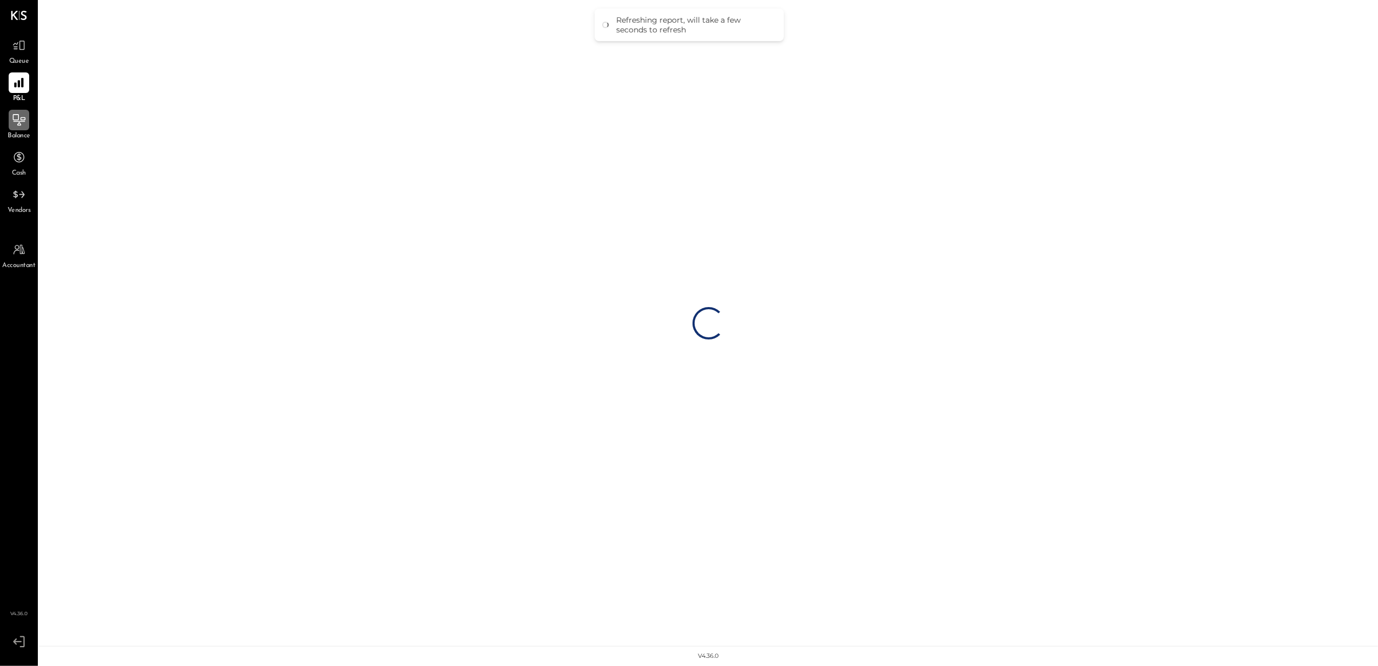 The width and height of the screenshot is (1378, 666). What do you see at coordinates (19, 136) in the screenshot?
I see `span: Balance` at bounding box center [19, 136].